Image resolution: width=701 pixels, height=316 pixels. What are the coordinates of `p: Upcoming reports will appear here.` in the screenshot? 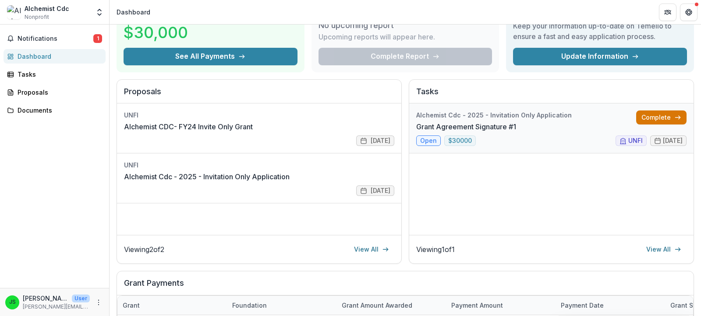 It's located at (377, 37).